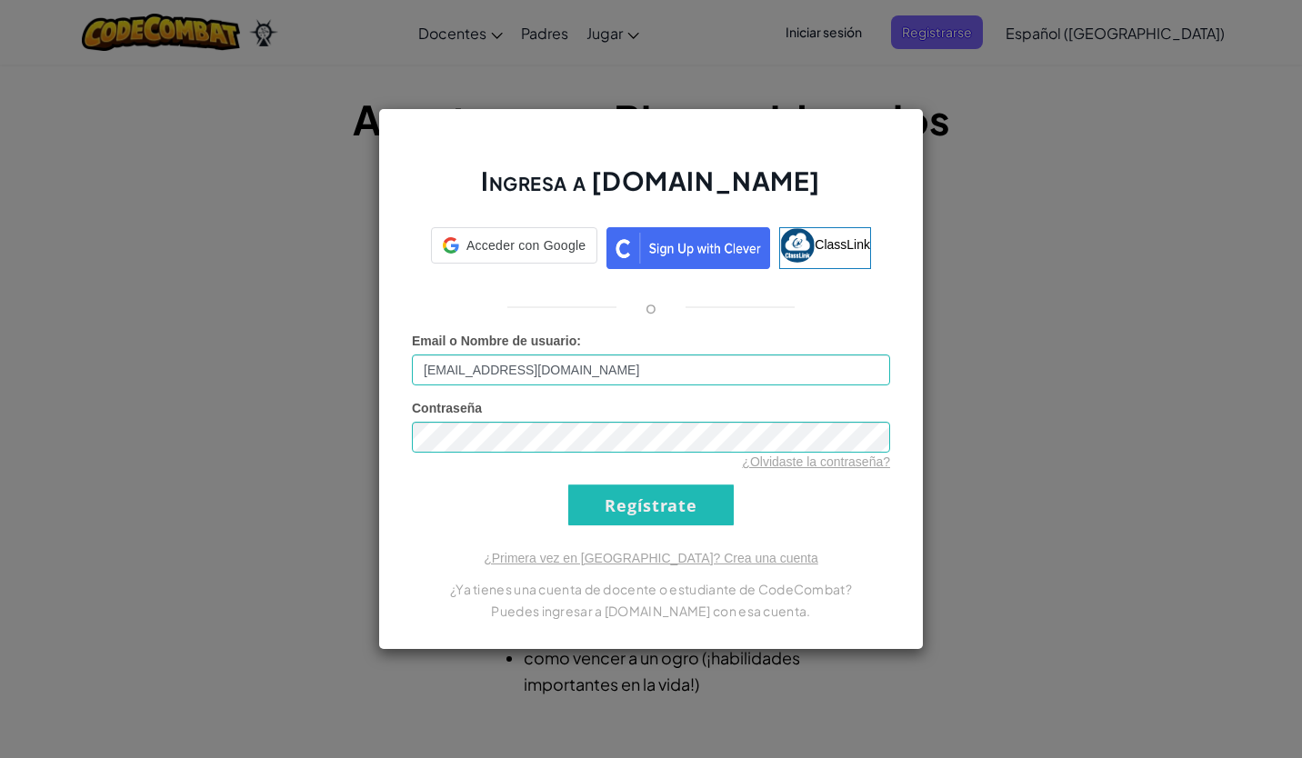  Describe the element at coordinates (688, 248) in the screenshot. I see `img: clever_sso_button@2x.png` at that location.